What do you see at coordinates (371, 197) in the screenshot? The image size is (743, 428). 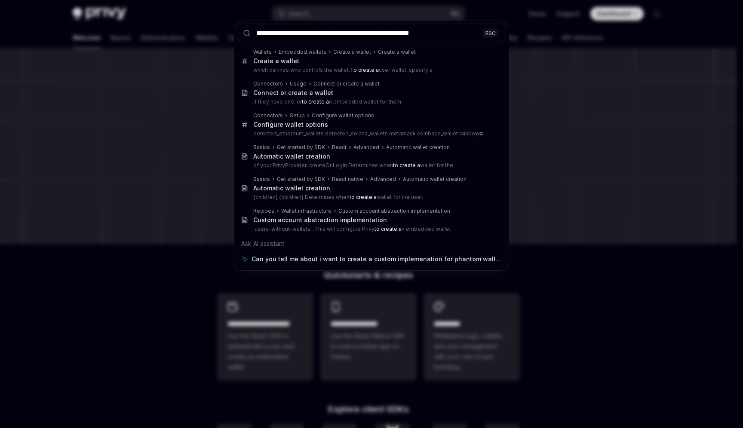 I see `p: {children} {children} Determines when wallet for the user.` at bounding box center [371, 197].